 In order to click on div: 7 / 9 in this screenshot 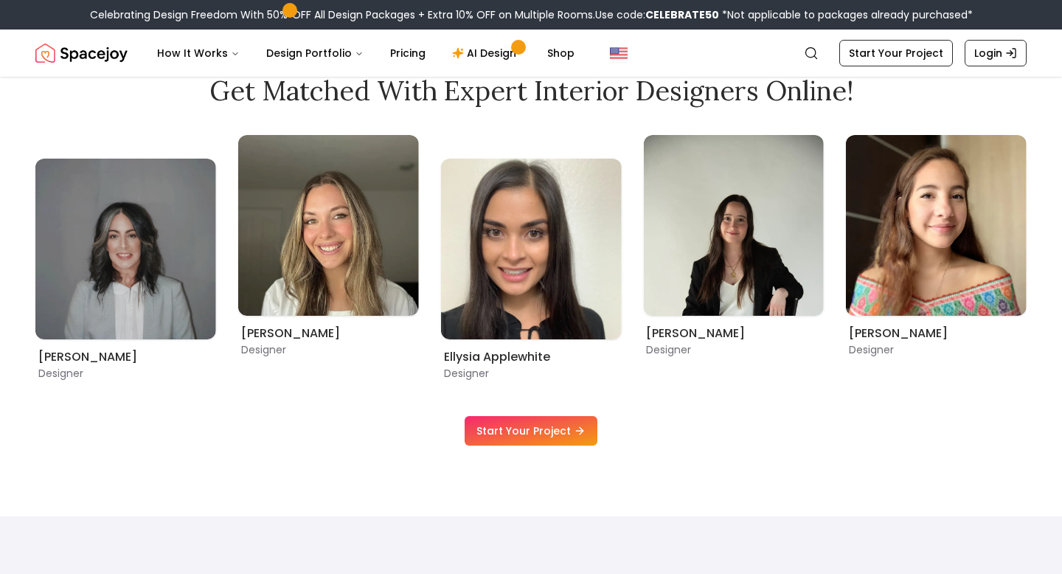, I will do `click(328, 234)`.